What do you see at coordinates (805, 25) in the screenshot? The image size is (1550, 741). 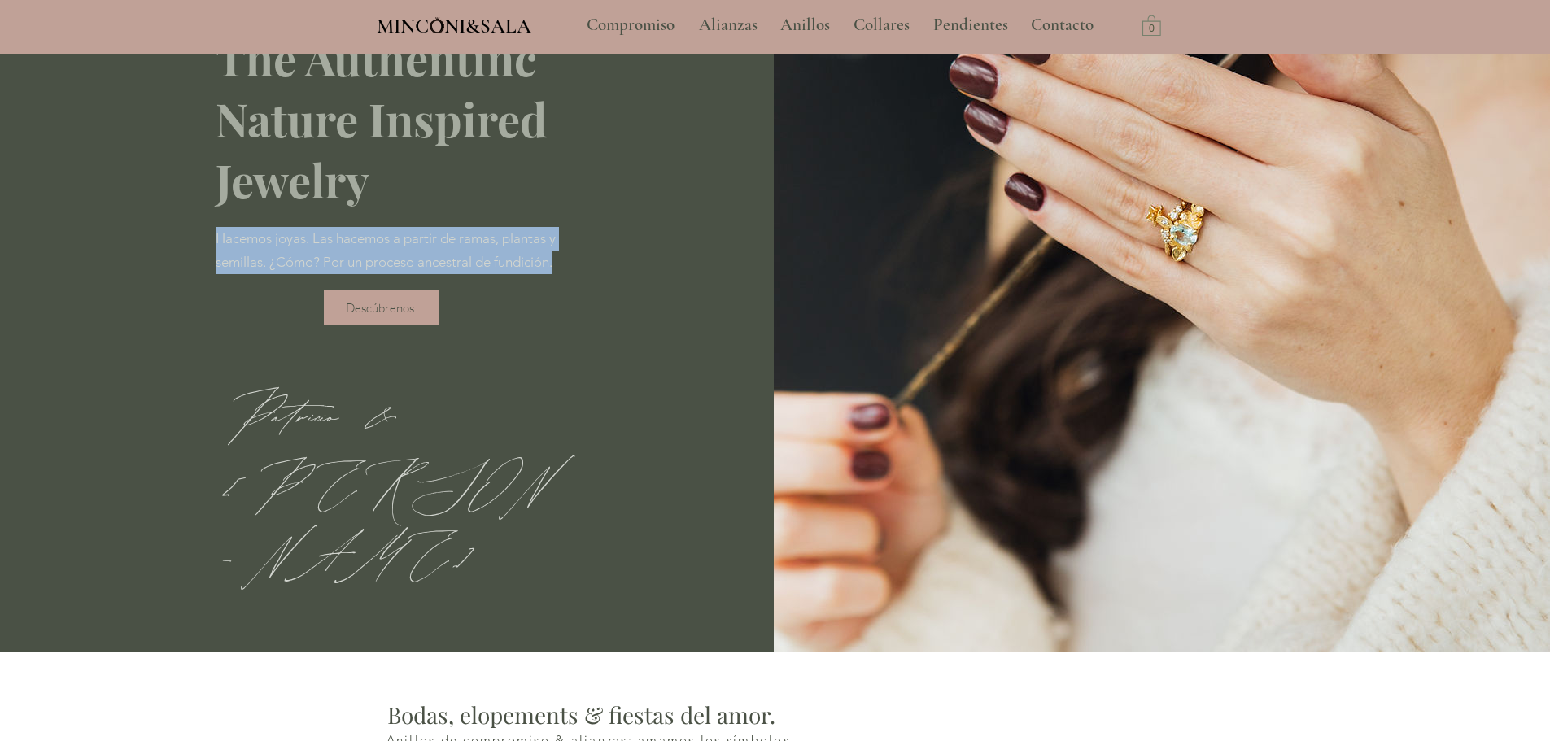 I see `a: Anillos` at bounding box center [805, 25].